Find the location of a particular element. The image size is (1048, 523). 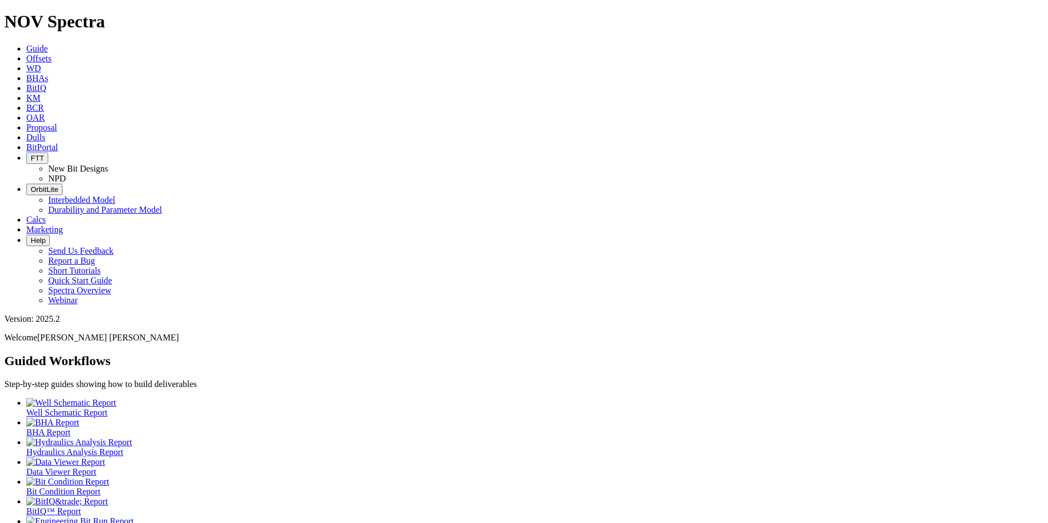

a: Guide is located at coordinates (37, 48).